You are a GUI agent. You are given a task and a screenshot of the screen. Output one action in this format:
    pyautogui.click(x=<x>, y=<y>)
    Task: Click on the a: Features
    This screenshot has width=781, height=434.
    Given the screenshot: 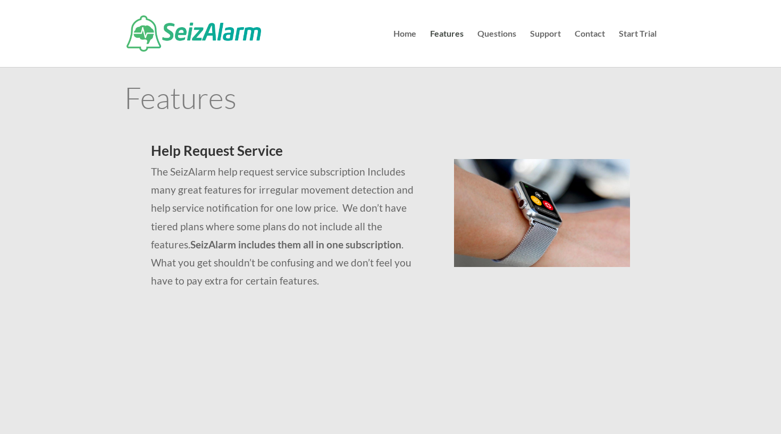 What is the action you would take?
    pyautogui.click(x=447, y=48)
    